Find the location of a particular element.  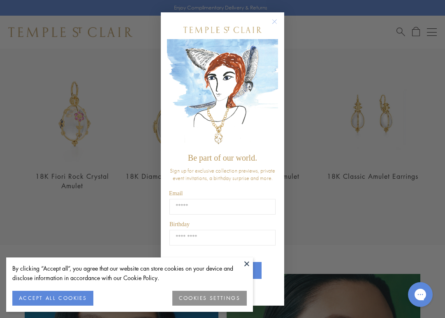

button: ACCEPT ALL COOKIES is located at coordinates (53, 298).